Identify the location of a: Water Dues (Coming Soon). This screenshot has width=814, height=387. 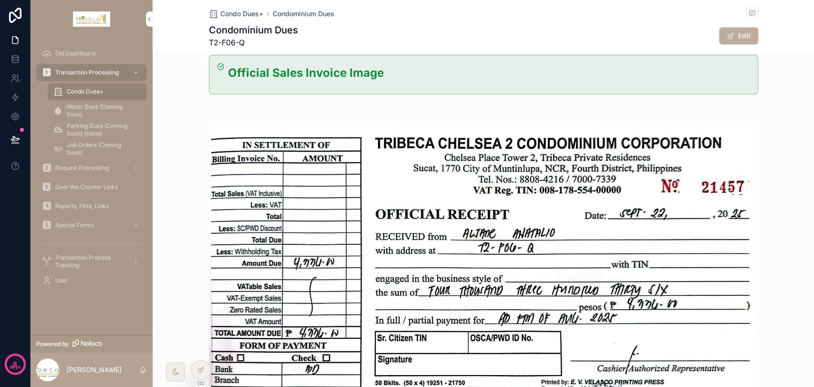
(97, 111).